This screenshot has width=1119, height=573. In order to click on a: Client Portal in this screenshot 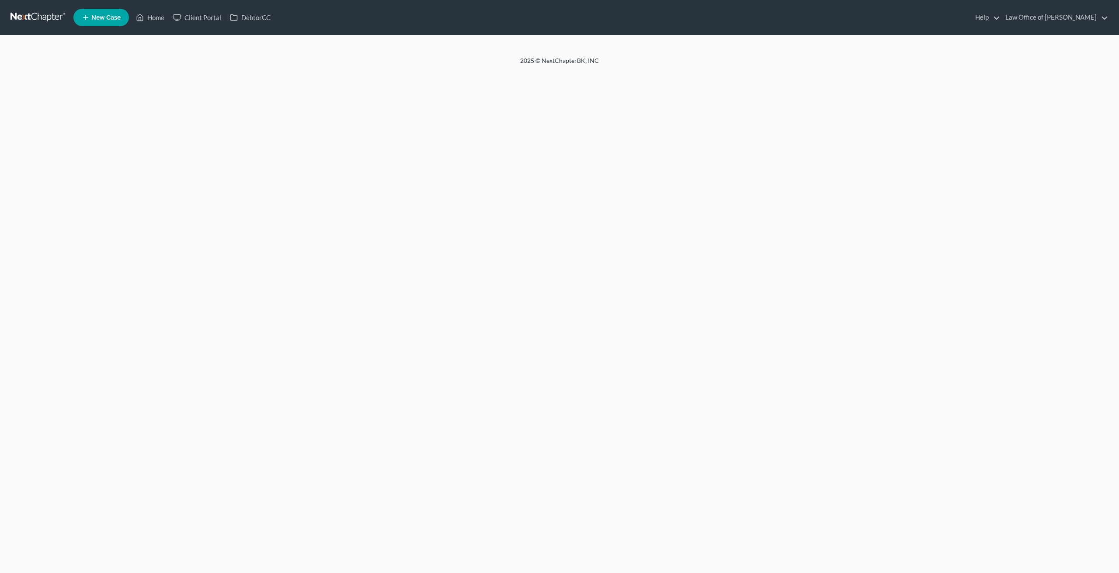, I will do `click(197, 17)`.